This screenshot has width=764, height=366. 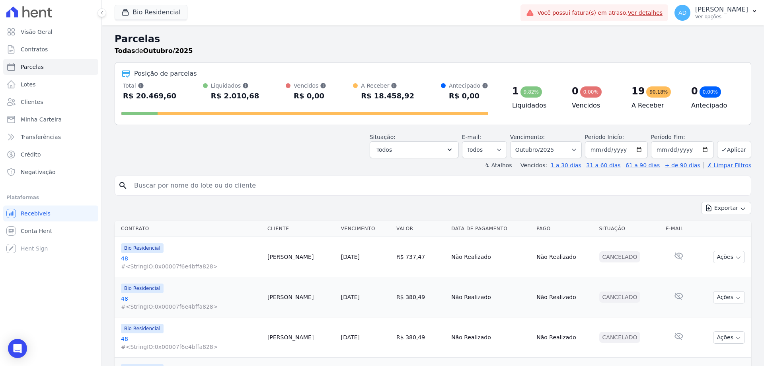 I want to click on span: AD, so click(x=683, y=13).